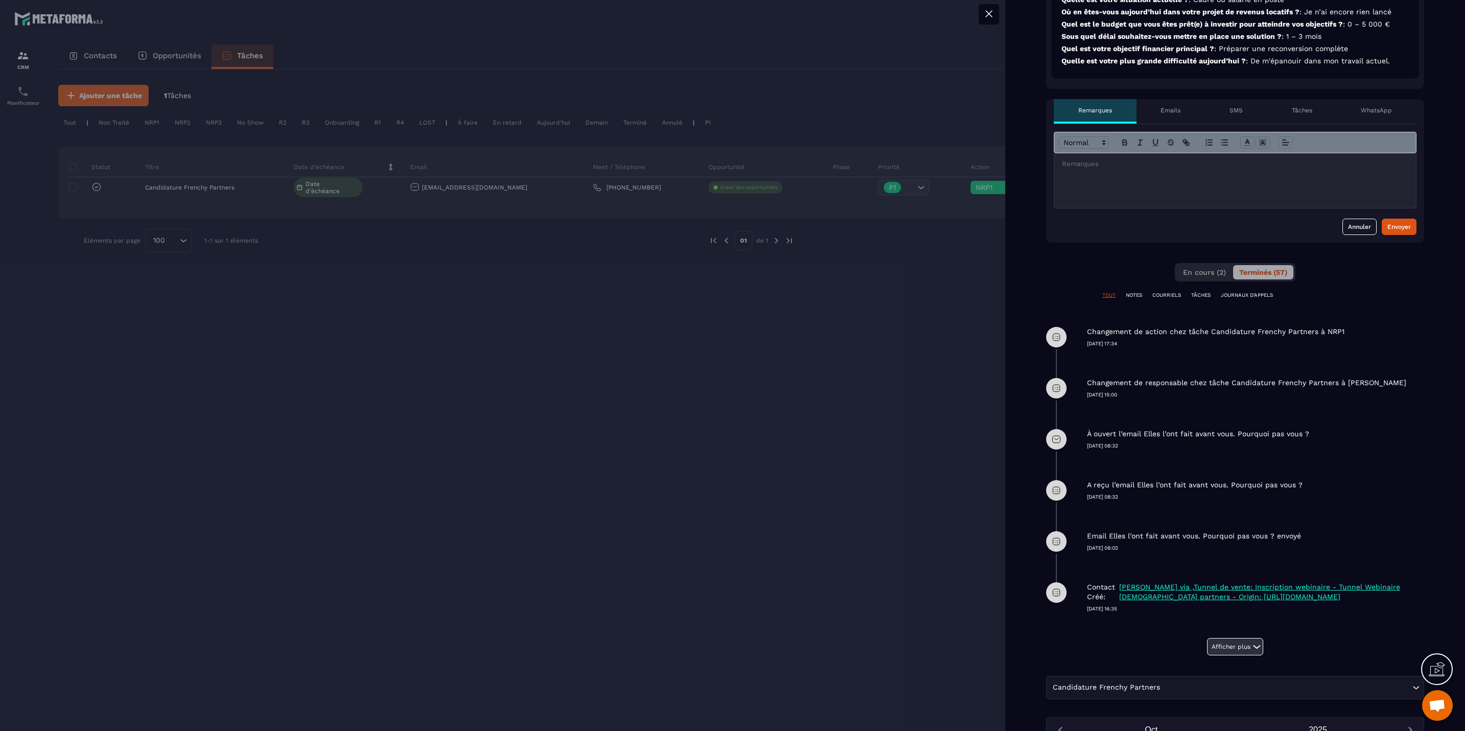  I want to click on span: En cours (2), so click(1204, 272).